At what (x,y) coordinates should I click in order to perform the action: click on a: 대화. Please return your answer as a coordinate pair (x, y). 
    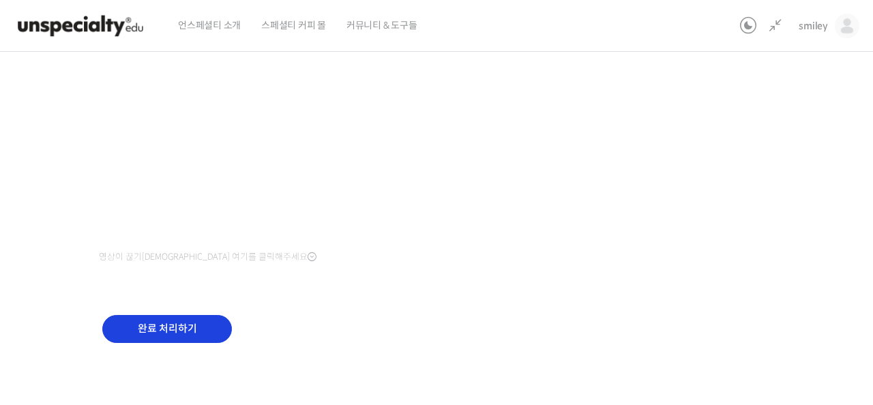
    Looking at the image, I should click on (133, 309).